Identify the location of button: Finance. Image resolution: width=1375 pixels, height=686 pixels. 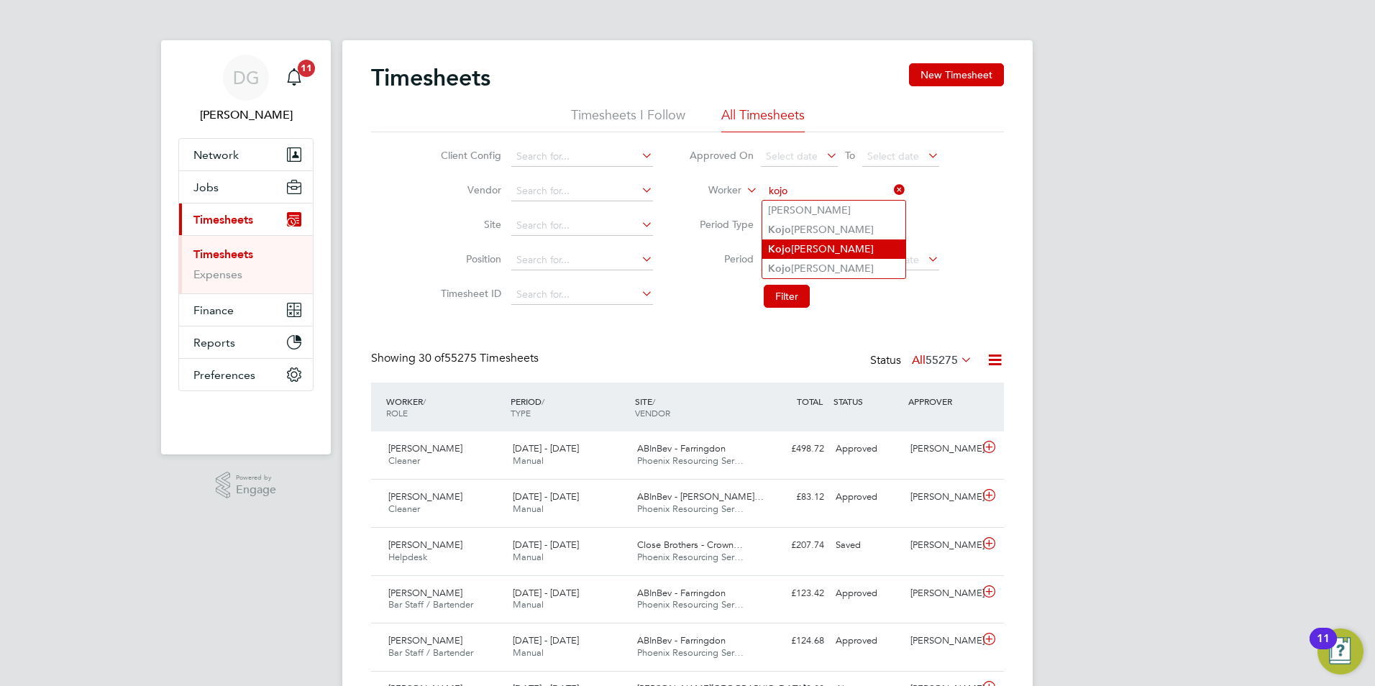
(246, 310).